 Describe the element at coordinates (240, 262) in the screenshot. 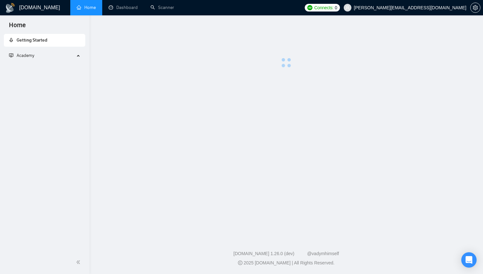

I see `span: copyright` at that location.